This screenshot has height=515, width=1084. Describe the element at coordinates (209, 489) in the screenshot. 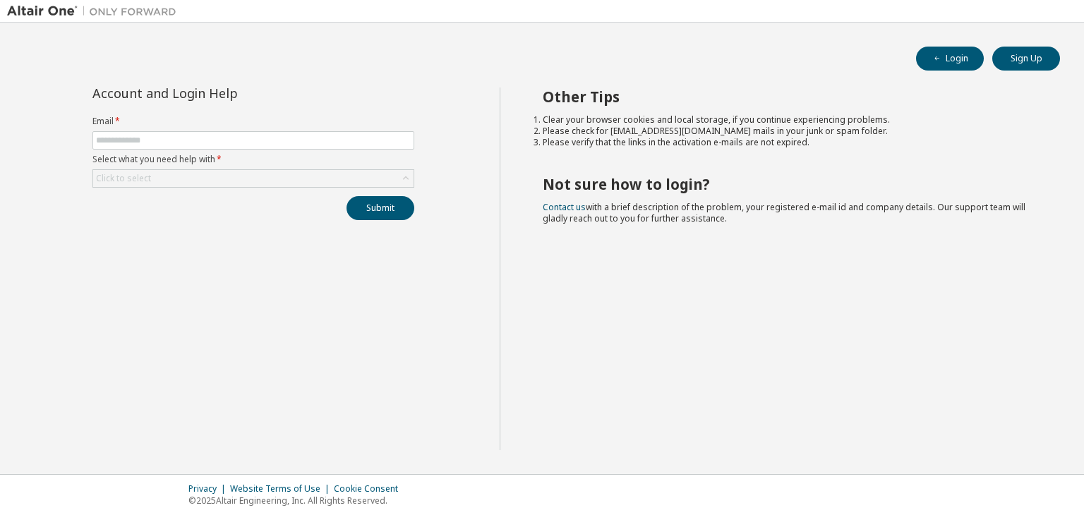

I see `div: Privacy` at that location.